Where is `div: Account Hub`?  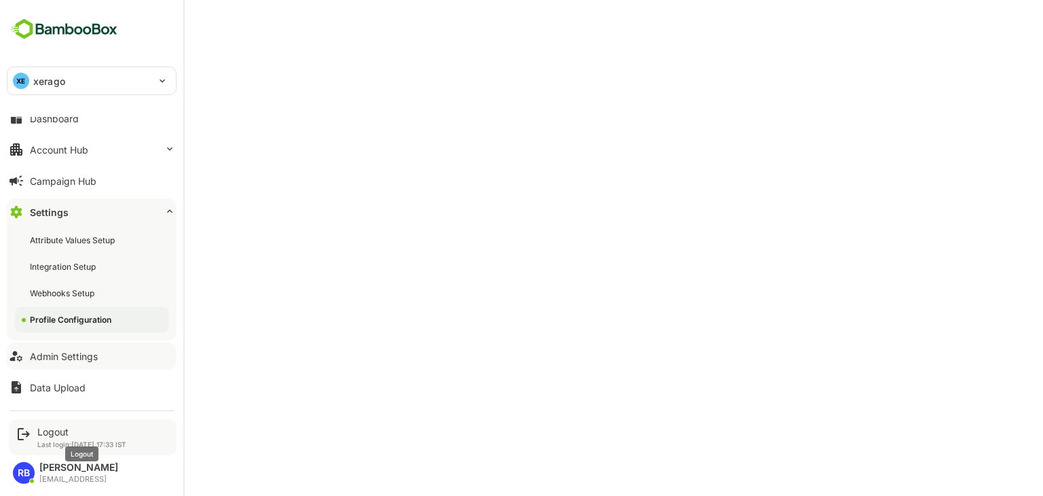 div: Account Hub is located at coordinates (59, 149).